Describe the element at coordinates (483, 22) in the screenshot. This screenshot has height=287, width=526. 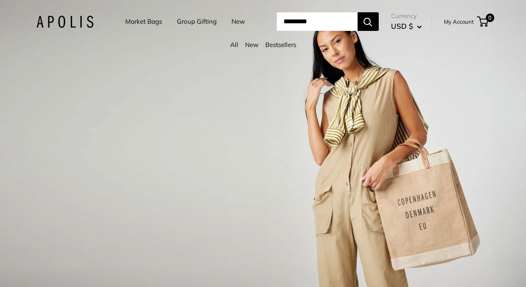
I see `a: 0` at that location.